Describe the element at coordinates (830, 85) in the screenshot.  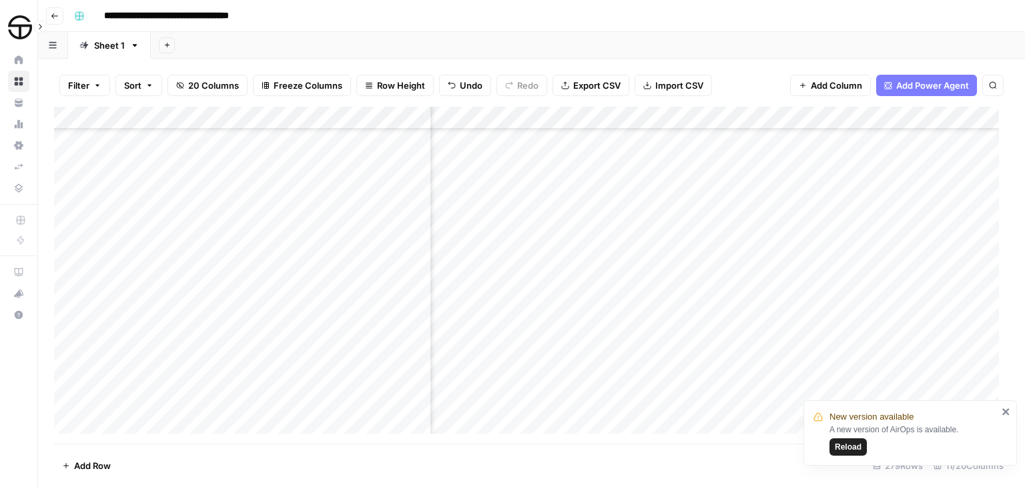
I see `button: Add Column` at that location.